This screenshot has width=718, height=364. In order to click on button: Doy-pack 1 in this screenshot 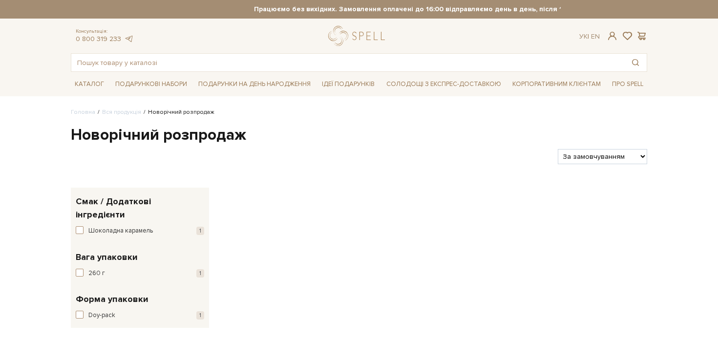, I will do `click(140, 315)`.